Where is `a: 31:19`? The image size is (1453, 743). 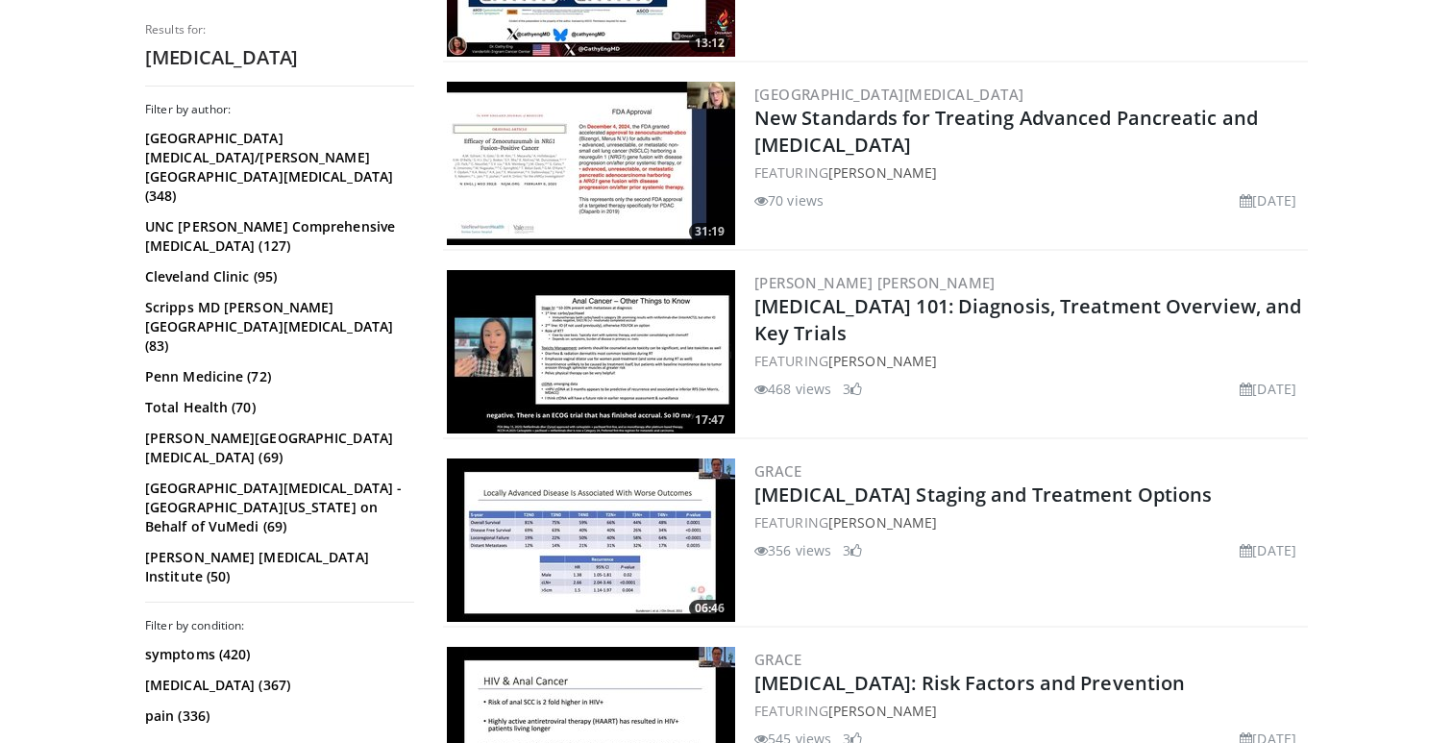 a: 31:19 is located at coordinates (591, 163).